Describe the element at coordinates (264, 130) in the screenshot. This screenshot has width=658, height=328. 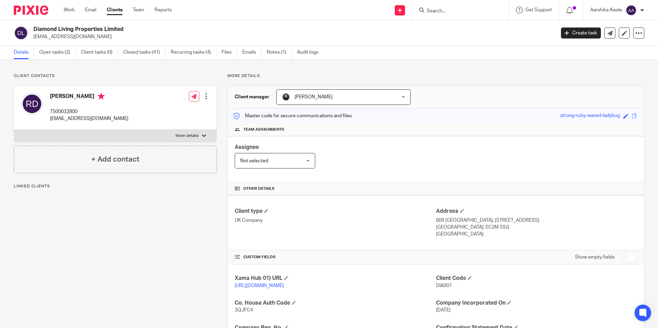
I see `span: Team assignments` at that location.